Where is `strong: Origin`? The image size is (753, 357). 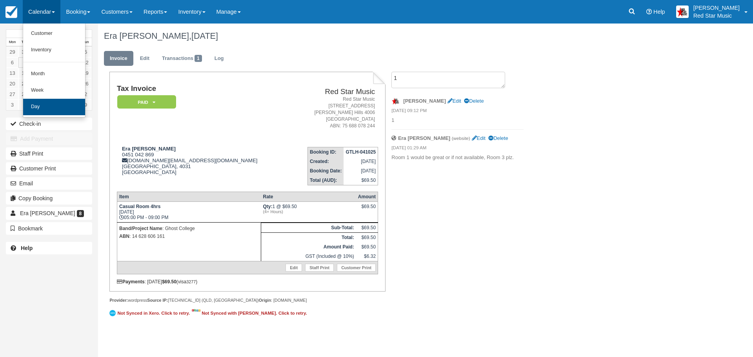 strong: Origin is located at coordinates (265, 300).